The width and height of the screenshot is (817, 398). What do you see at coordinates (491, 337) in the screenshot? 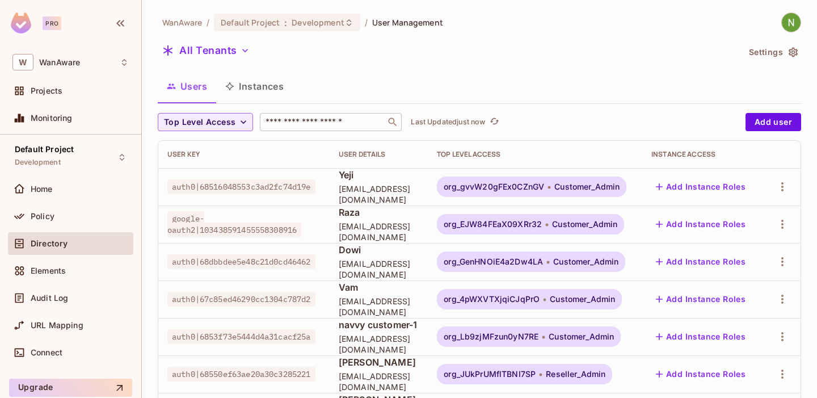
I see `span: org_Lb9zjMFzun0yN7RE` at bounding box center [491, 337].